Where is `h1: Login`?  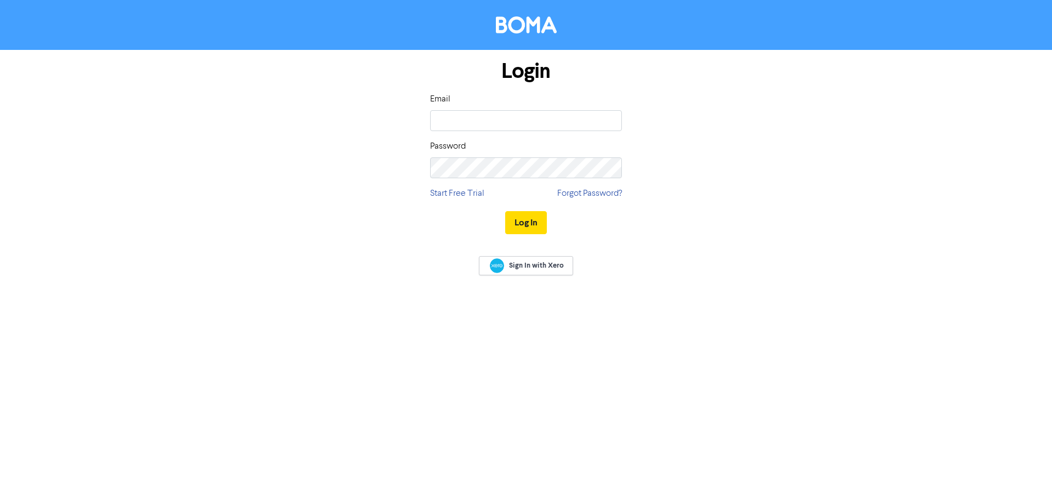
h1: Login is located at coordinates (526, 71).